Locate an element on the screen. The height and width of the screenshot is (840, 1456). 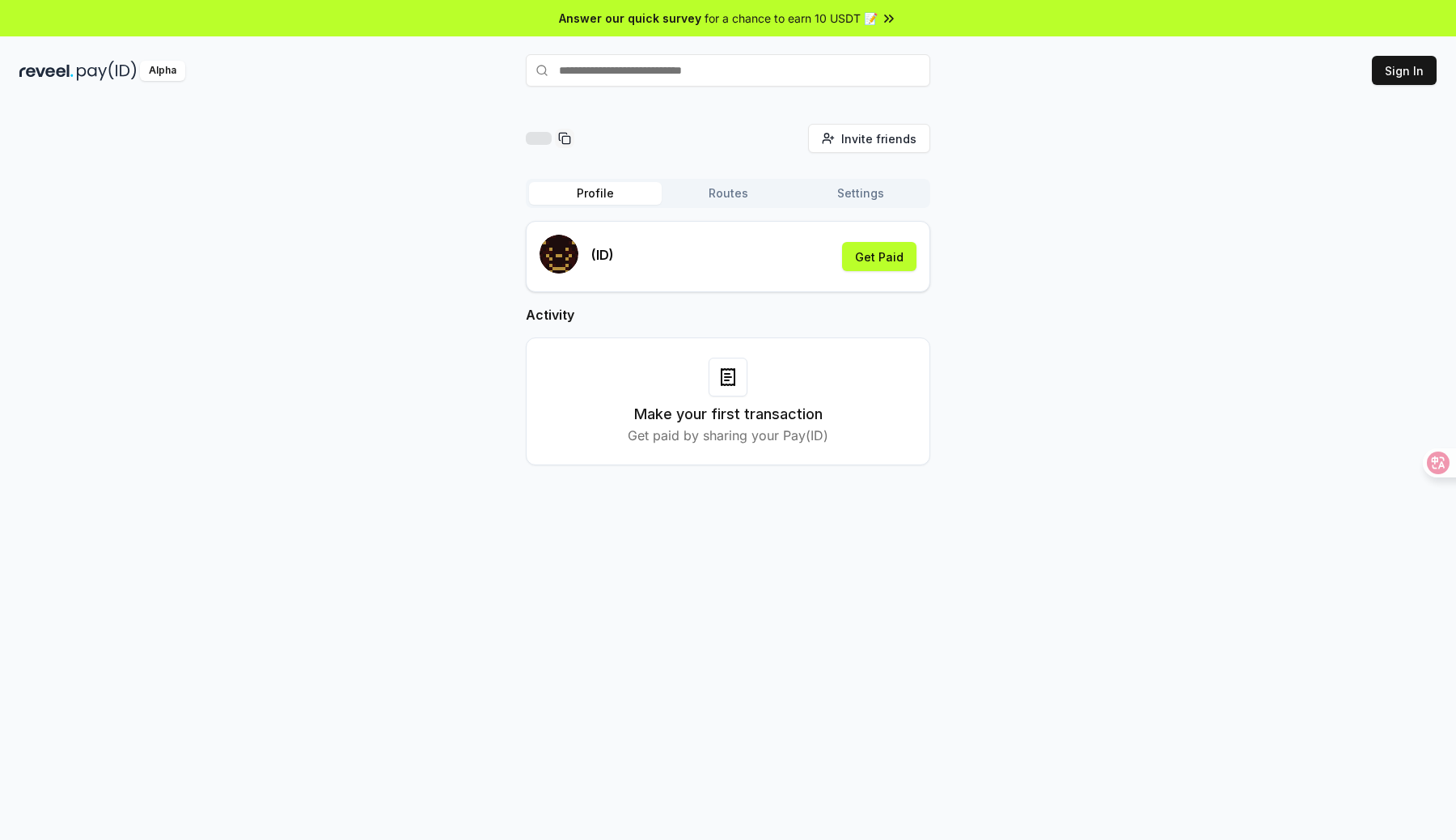
h2: Activity is located at coordinates (728, 315).